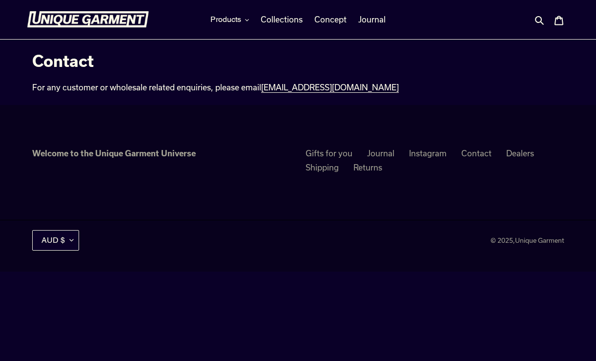  I want to click on small: © 2025,, so click(528, 240).